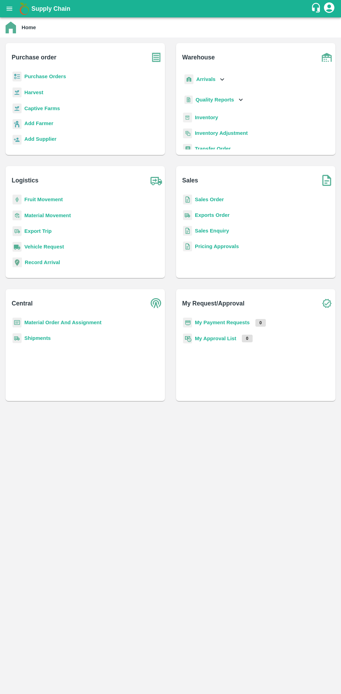  I want to click on img: central, so click(156, 303).